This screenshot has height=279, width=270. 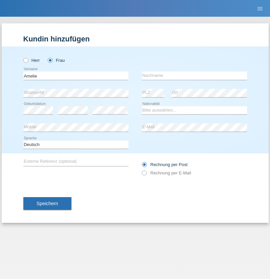 What do you see at coordinates (47, 204) in the screenshot?
I see `span: Speichern` at bounding box center [47, 204].